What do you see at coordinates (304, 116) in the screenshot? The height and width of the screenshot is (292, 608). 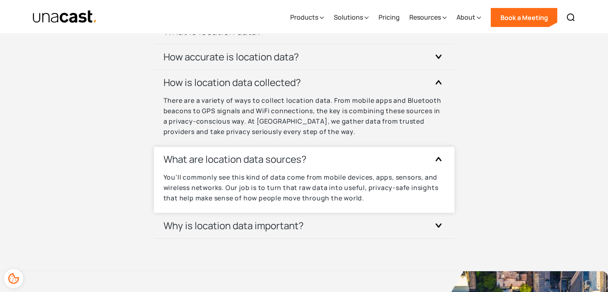 I see `p: There are a variety of ways to collect location data. From mobile apps and Bluetooth beacons to G...` at bounding box center [304, 116].